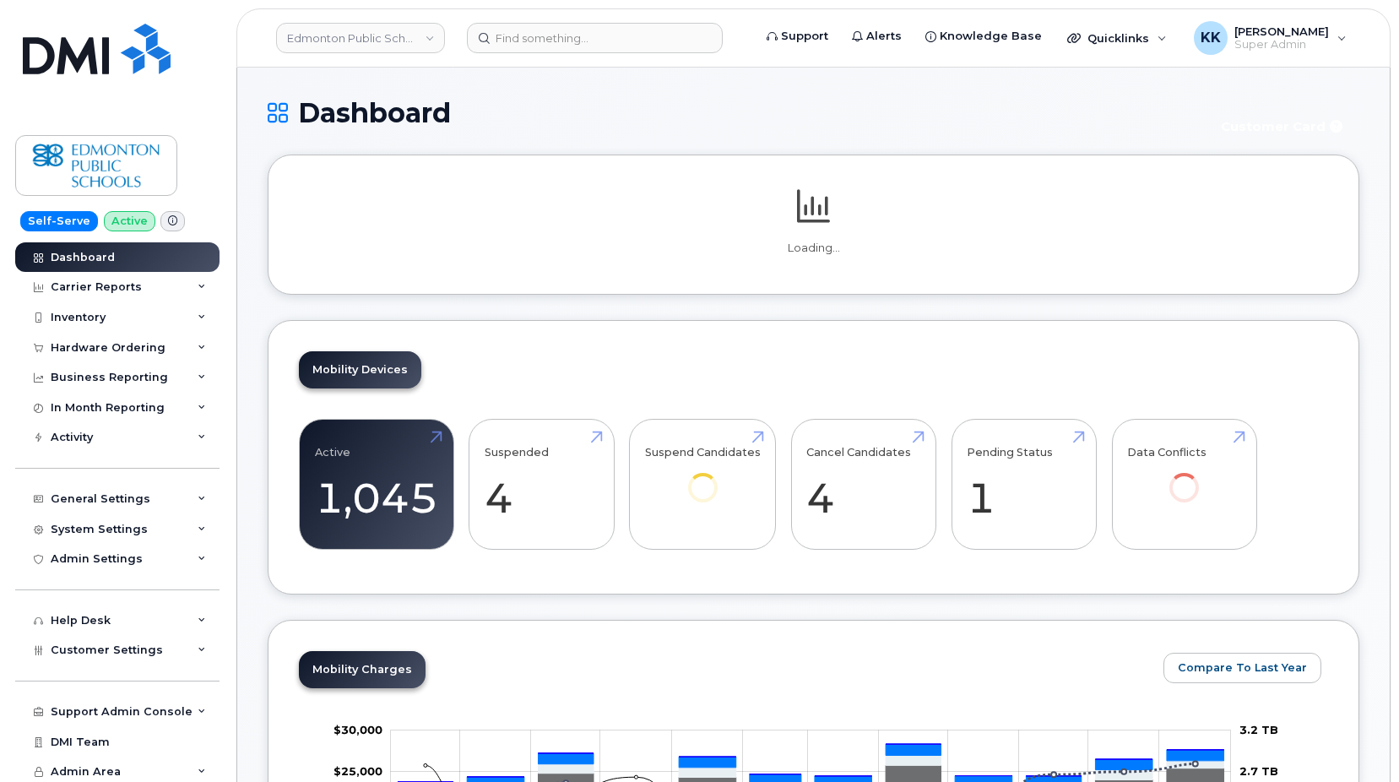  I want to click on button: Compare To Last Year, so click(1242, 668).